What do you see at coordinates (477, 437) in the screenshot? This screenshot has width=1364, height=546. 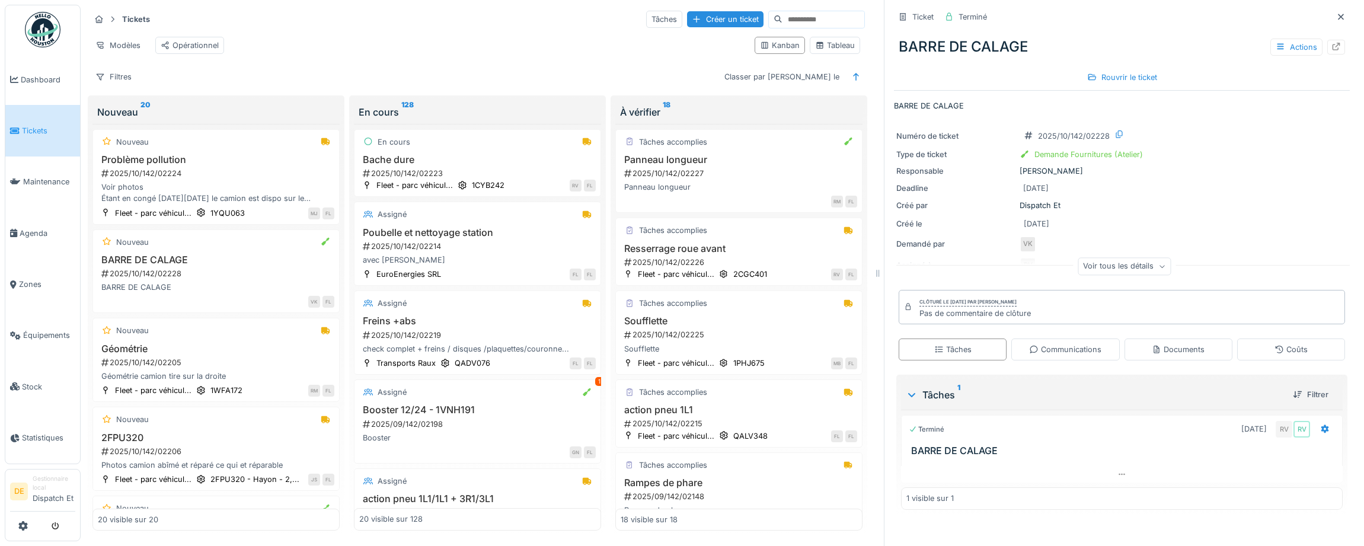 I see `div: Booster` at bounding box center [477, 437].